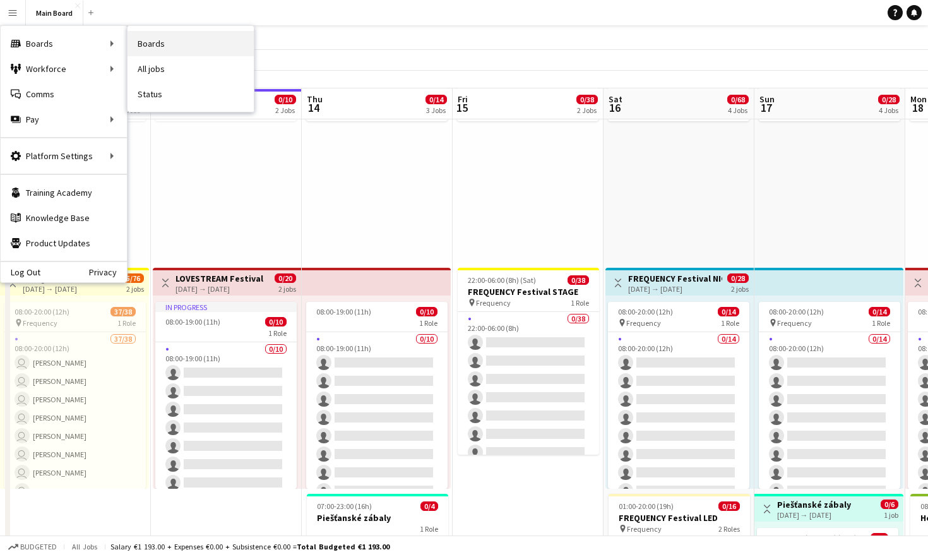  Describe the element at coordinates (343, 546) in the screenshot. I see `span: Total Budgeted €1 193.00` at that location.